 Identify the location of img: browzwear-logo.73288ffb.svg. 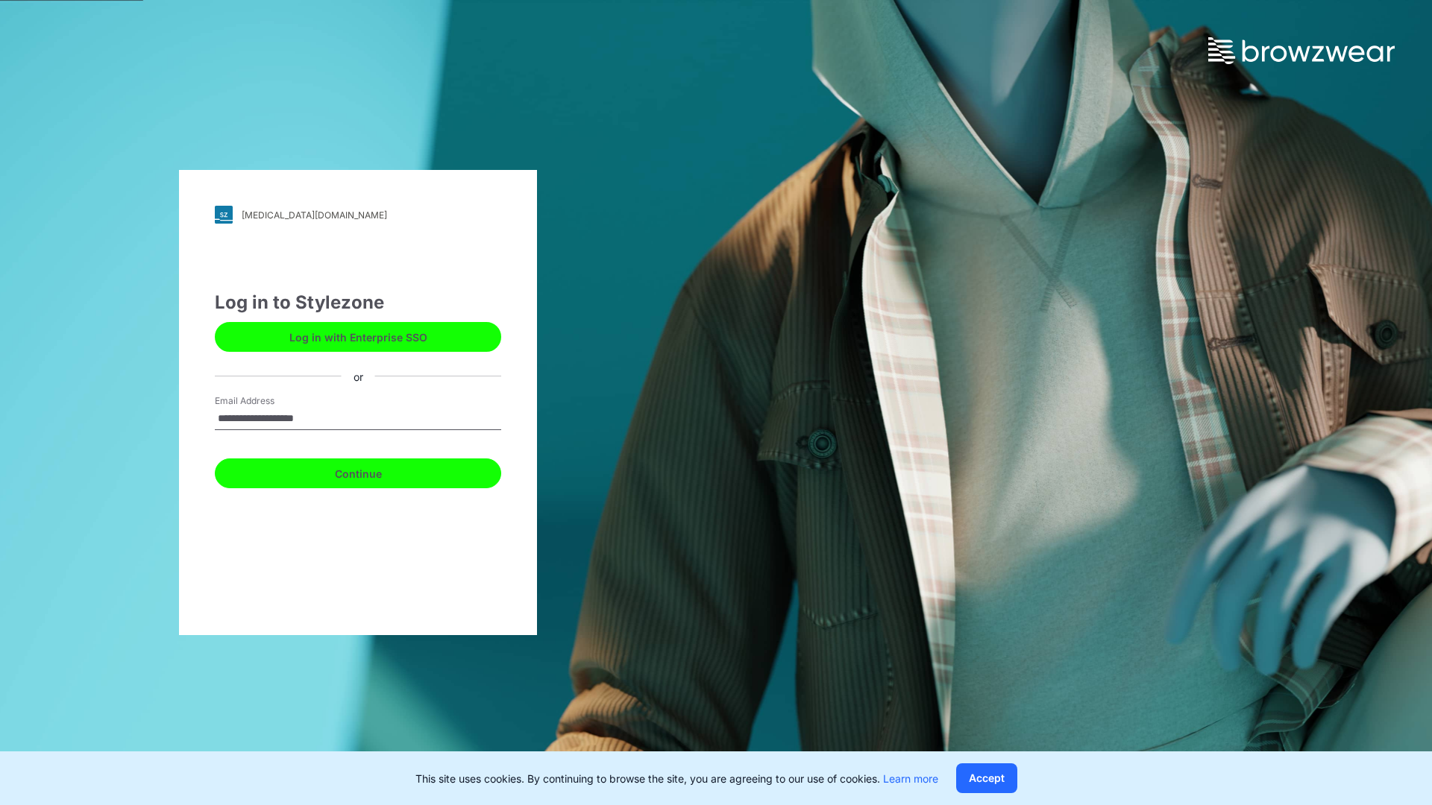
(1301, 51).